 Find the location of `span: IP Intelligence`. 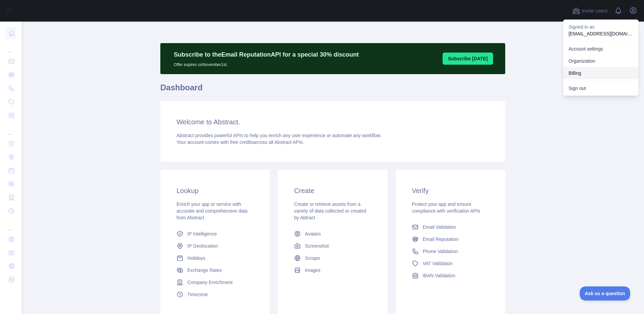

span: IP Intelligence is located at coordinates (202, 234).